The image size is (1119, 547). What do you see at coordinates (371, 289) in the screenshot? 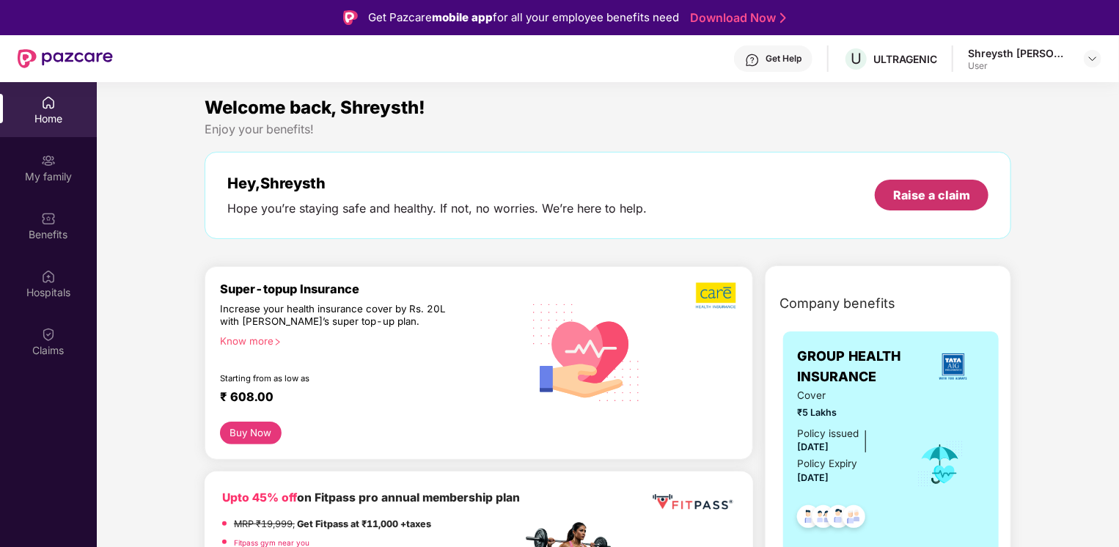
I see `div: Super-topup Insurance` at bounding box center [371, 289].